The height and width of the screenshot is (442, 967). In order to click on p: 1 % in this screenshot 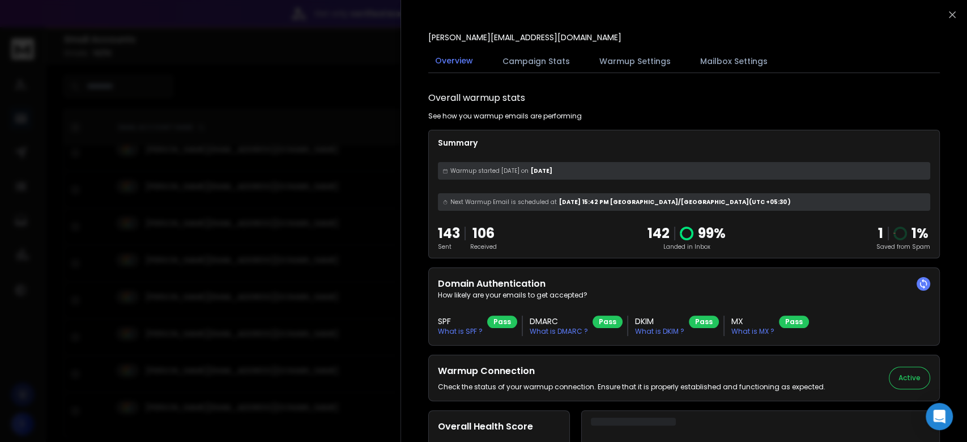, I will do `click(920, 233)`.